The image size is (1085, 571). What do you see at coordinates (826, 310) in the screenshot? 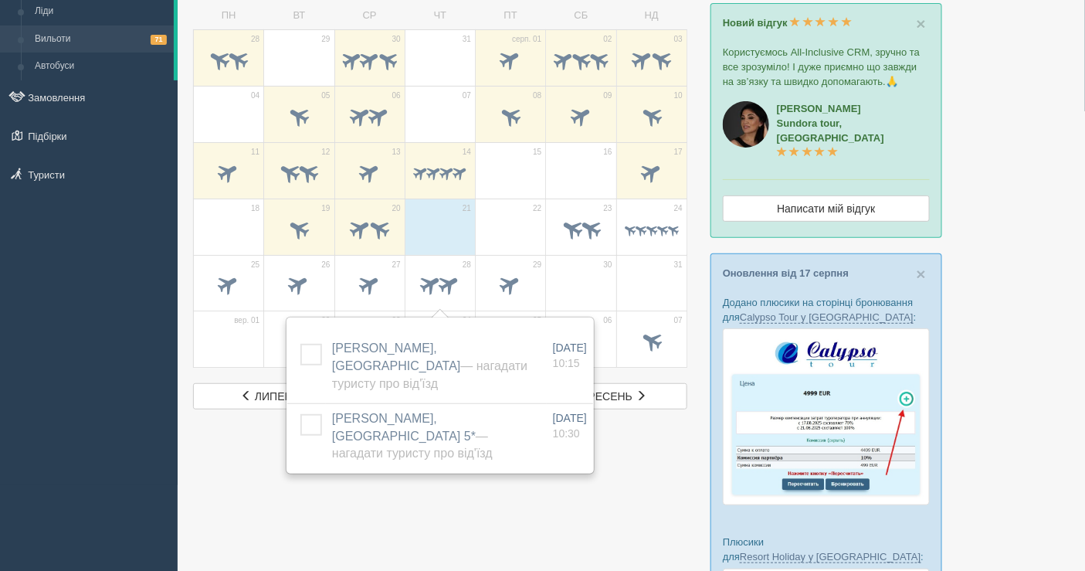
I see `p: Додано плюсики на сторінці бронювання для :` at bounding box center [826, 310].